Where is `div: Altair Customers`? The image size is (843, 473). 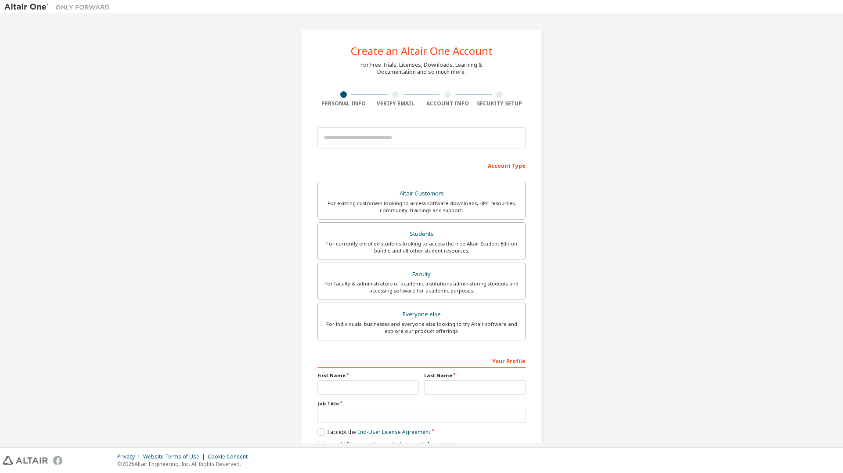
div: Altair Customers is located at coordinates (422, 194).